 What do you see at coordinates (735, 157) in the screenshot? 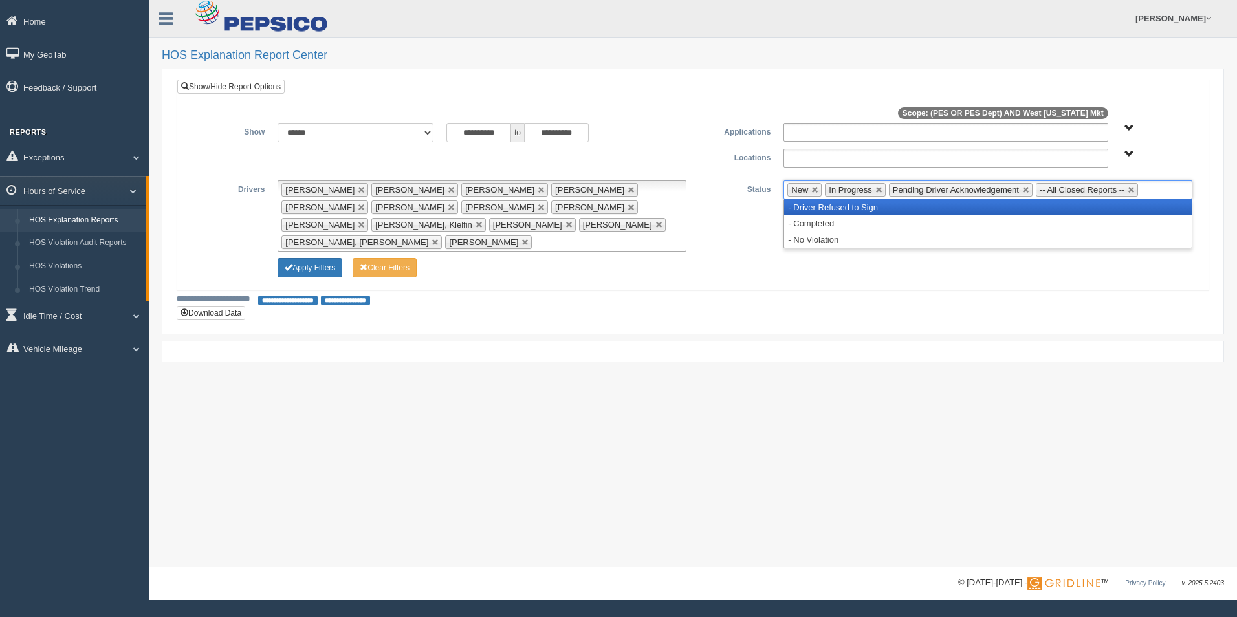
I see `label: Locations` at bounding box center [735, 157].